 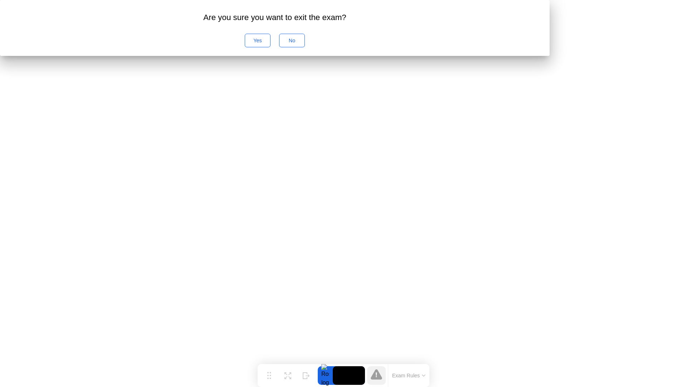 I want to click on button: No, so click(x=292, y=40).